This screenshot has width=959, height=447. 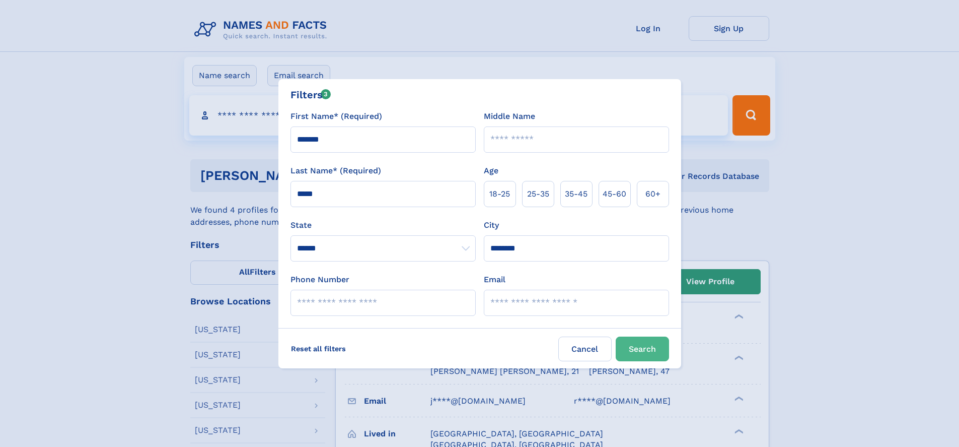 What do you see at coordinates (383, 225) in the screenshot?
I see `label: State` at bounding box center [383, 225].